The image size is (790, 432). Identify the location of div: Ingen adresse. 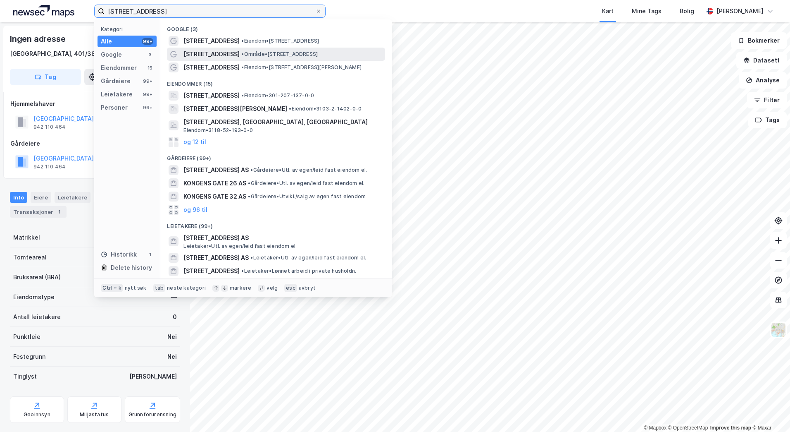
(38, 39).